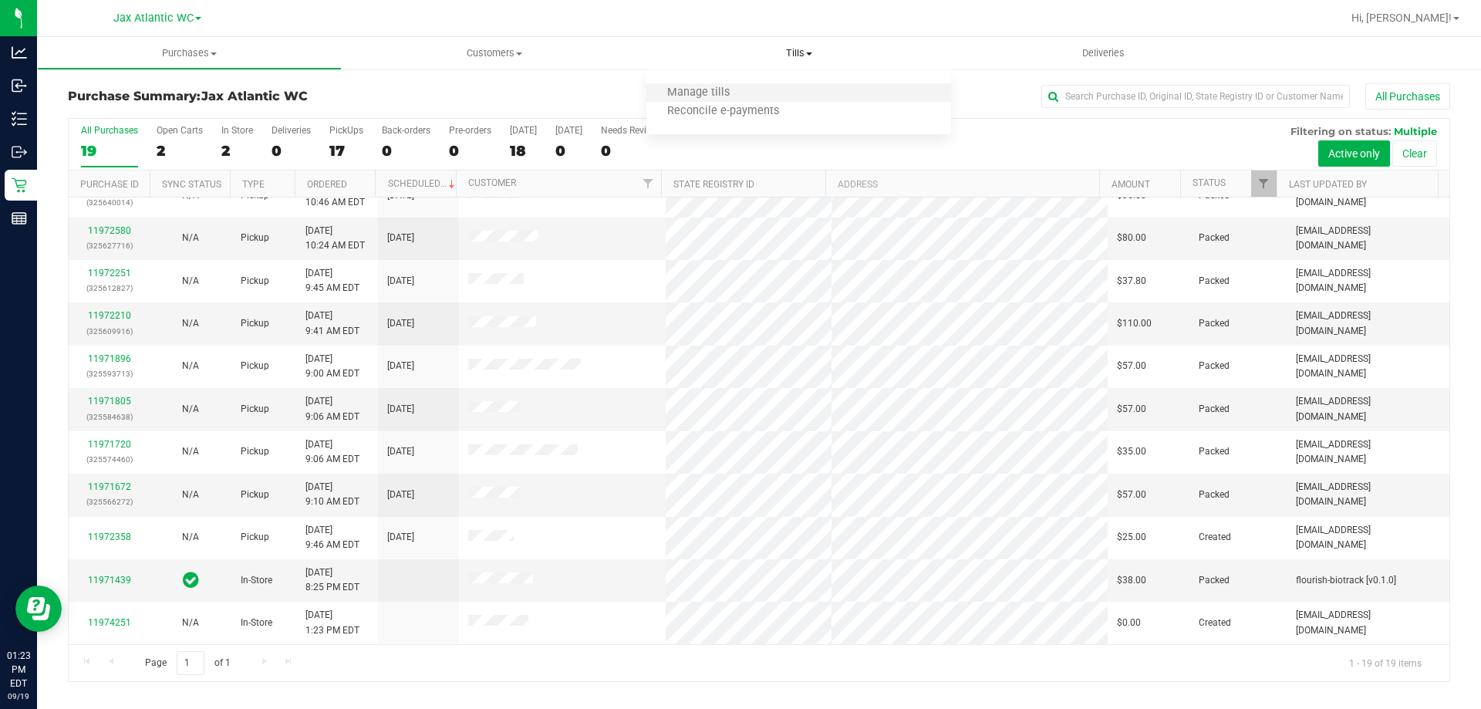 This screenshot has height=709, width=1481. What do you see at coordinates (109, 245) in the screenshot?
I see `p: (325627716)` at bounding box center [109, 245].